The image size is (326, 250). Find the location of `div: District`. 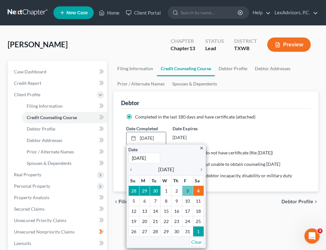

div: District is located at coordinates (245, 41).